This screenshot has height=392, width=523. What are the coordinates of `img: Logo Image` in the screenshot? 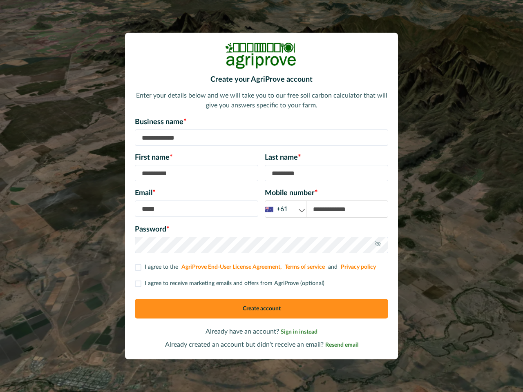 It's located at (261, 56).